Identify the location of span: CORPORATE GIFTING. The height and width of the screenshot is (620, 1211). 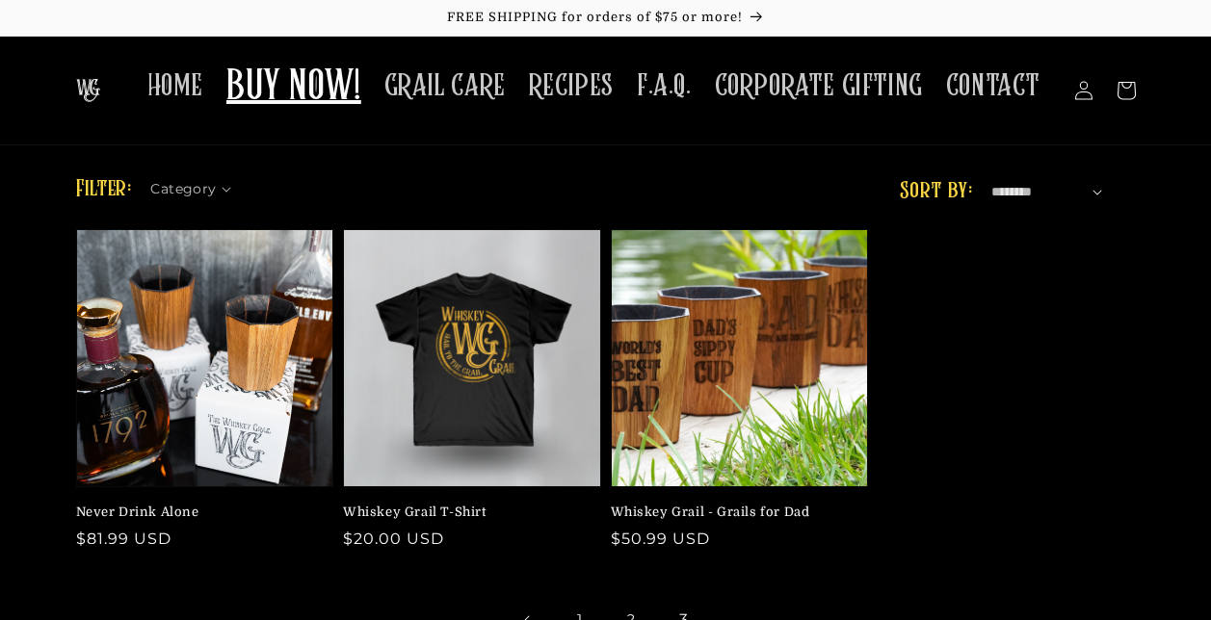
(819, 86).